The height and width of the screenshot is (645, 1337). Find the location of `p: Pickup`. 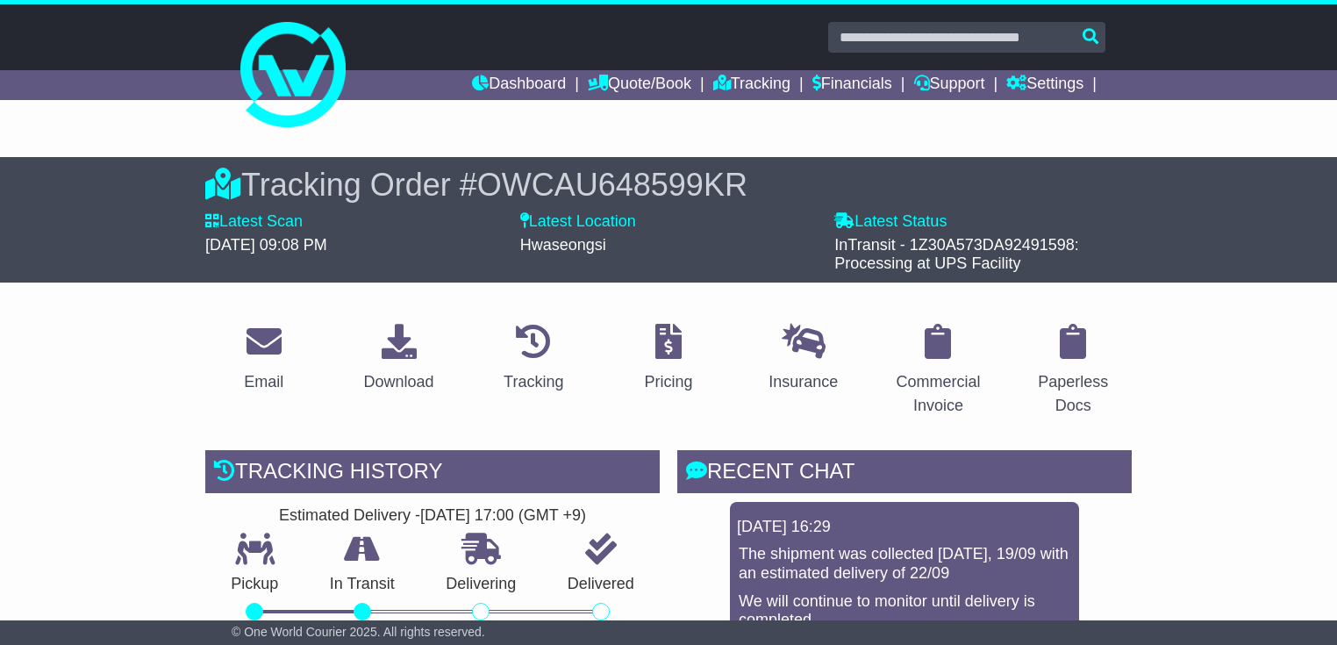

p: Pickup is located at coordinates (254, 584).